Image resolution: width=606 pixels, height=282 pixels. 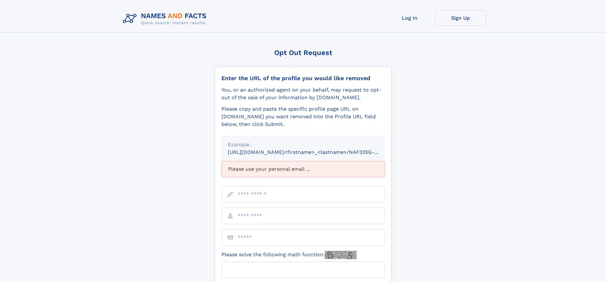 What do you see at coordinates (303, 145) in the screenshot?
I see `div: Example:` at bounding box center [303, 145].